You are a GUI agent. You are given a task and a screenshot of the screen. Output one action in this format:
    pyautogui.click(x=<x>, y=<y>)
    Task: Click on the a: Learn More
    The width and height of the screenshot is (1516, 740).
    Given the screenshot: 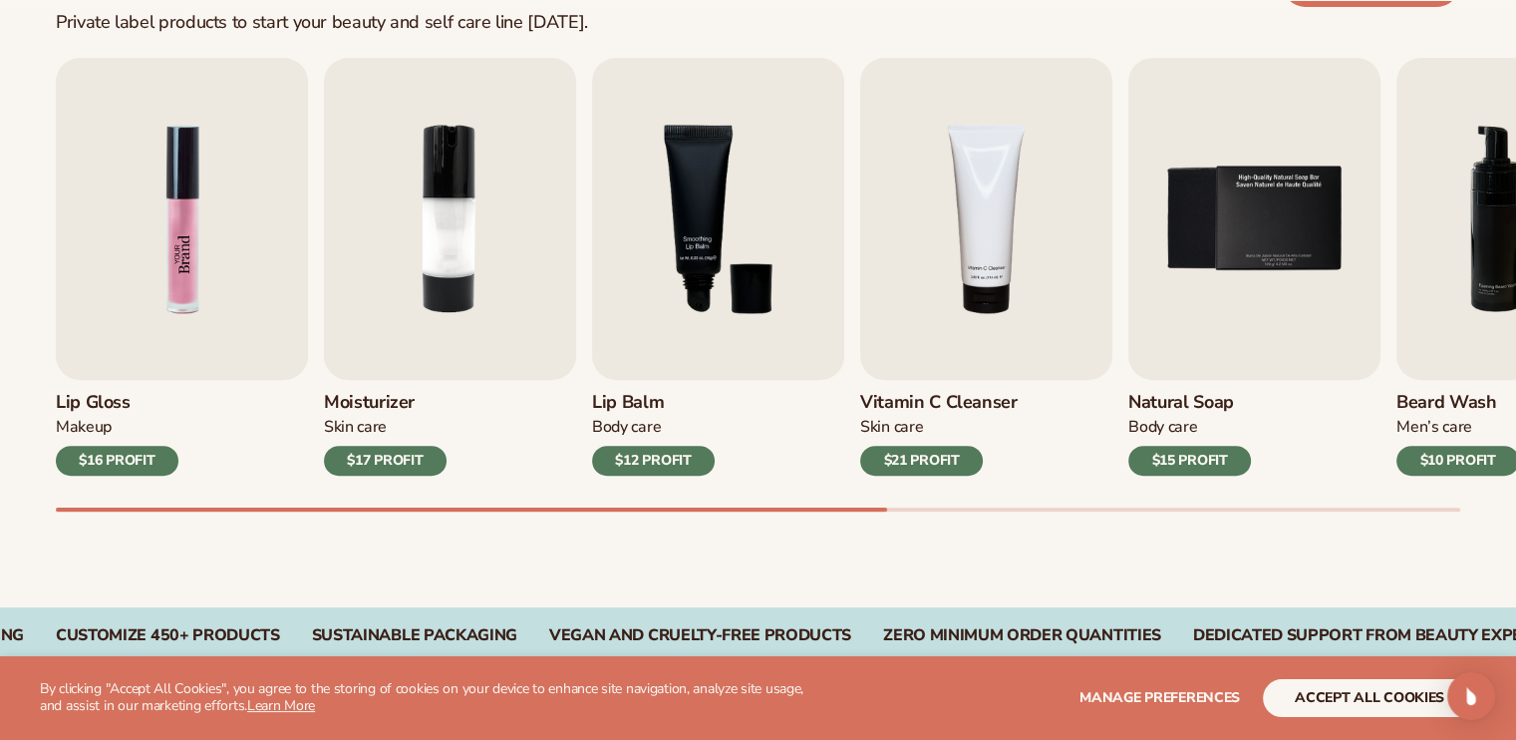 What is the action you would take?
    pyautogui.click(x=281, y=705)
    